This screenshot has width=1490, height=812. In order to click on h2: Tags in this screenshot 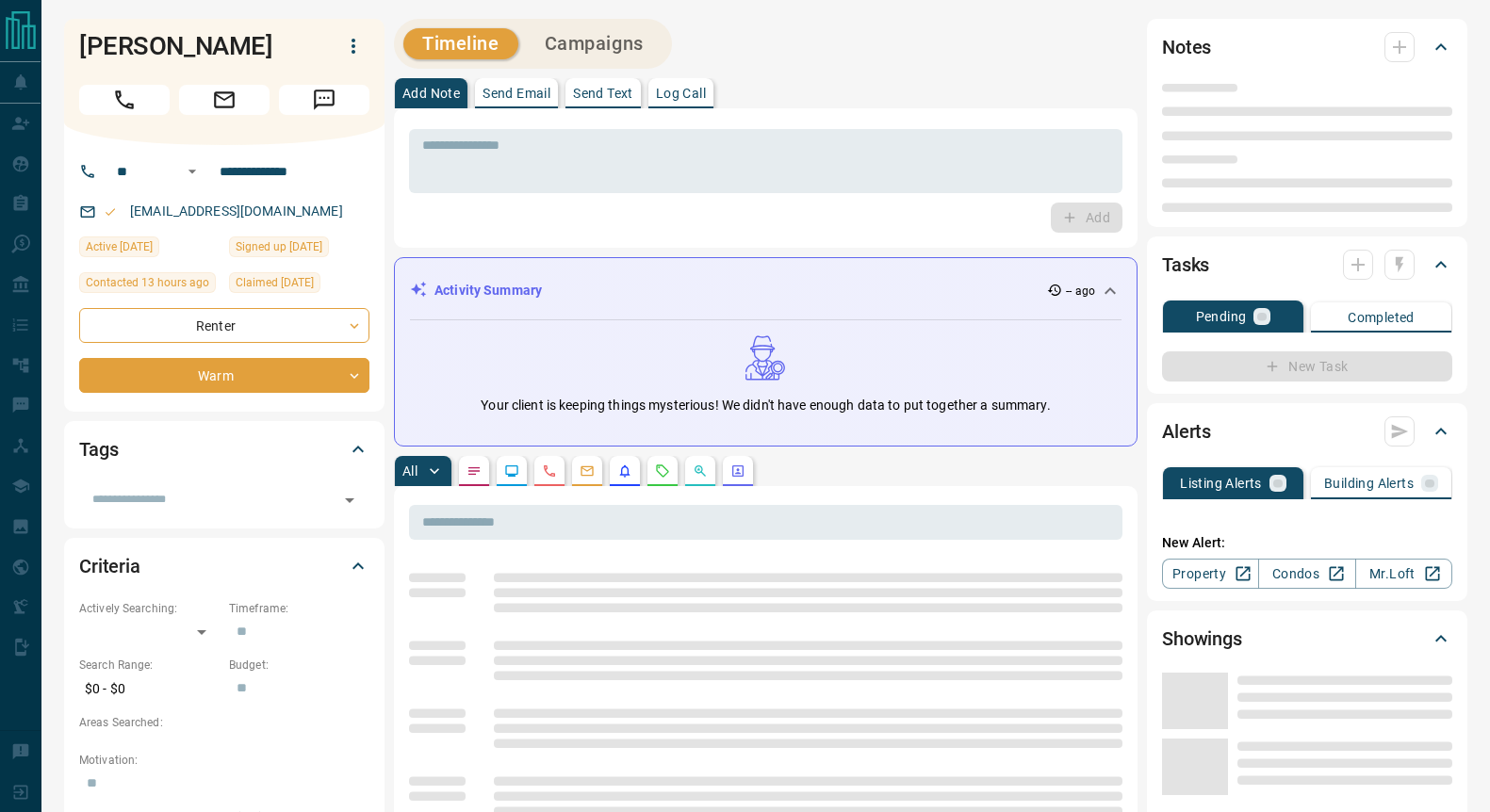, I will do `click(98, 449)`.